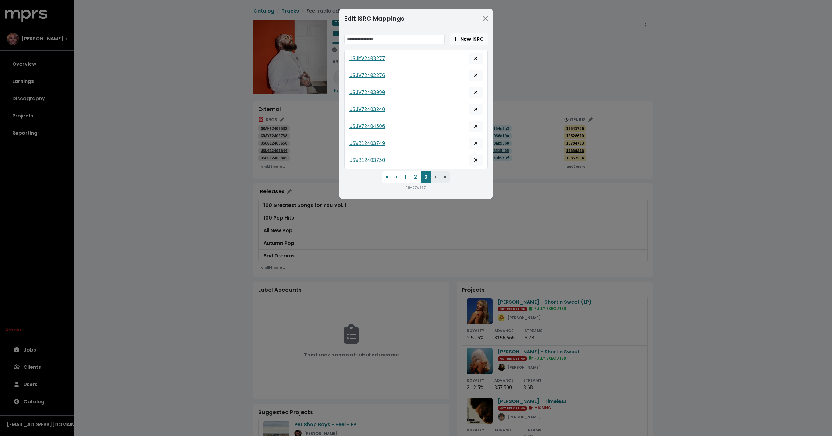 The height and width of the screenshot is (436, 832). Describe the element at coordinates (406, 177) in the screenshot. I see `button: 1` at that location.